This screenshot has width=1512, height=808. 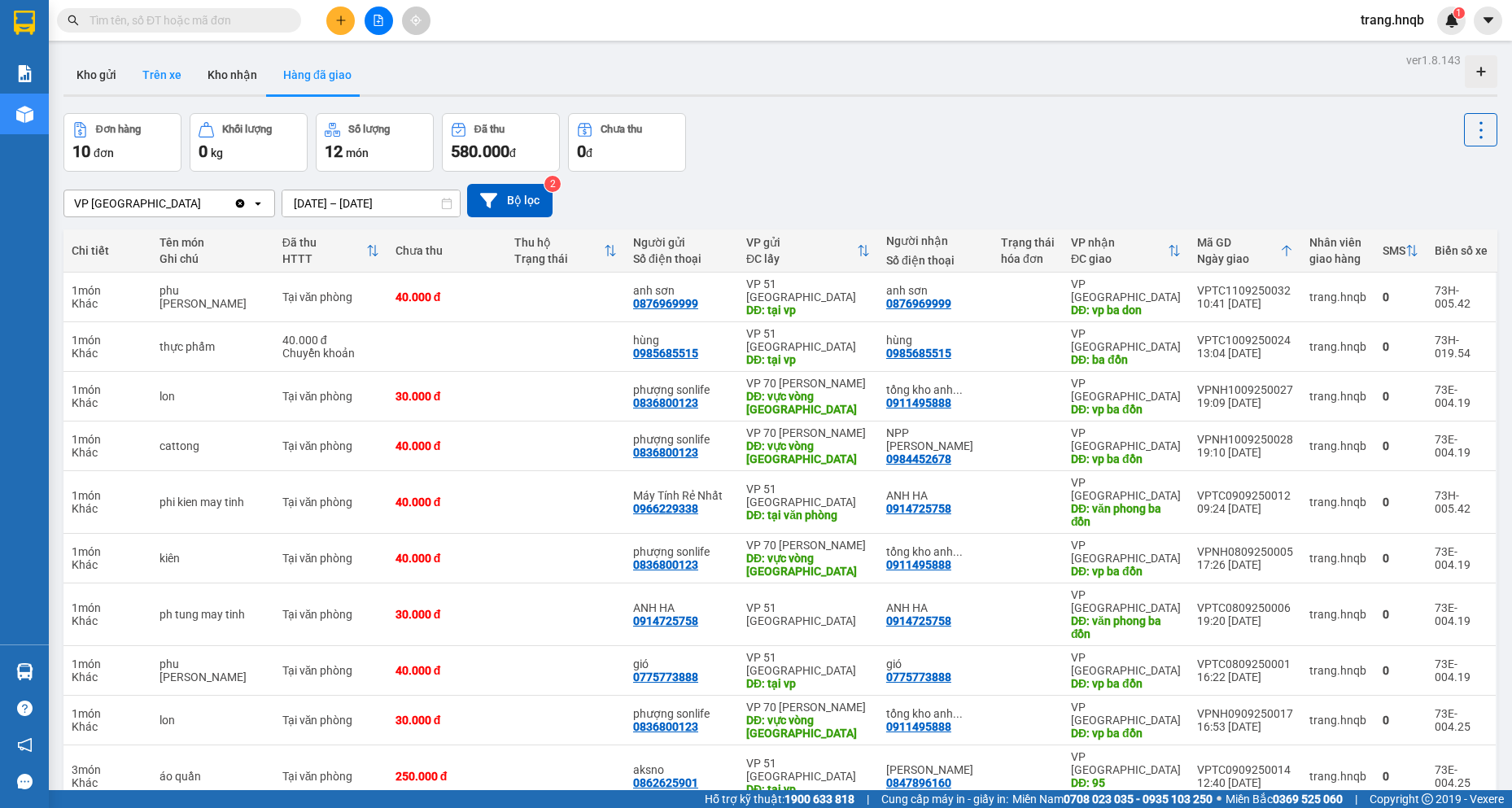 What do you see at coordinates (780, 799) in the screenshot?
I see `span: Hỗ trợ kỹ thuật:` at bounding box center [780, 799].